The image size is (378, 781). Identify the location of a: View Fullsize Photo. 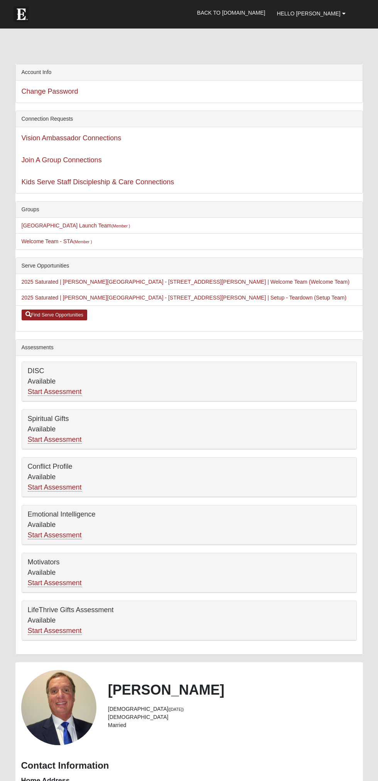
(59, 708).